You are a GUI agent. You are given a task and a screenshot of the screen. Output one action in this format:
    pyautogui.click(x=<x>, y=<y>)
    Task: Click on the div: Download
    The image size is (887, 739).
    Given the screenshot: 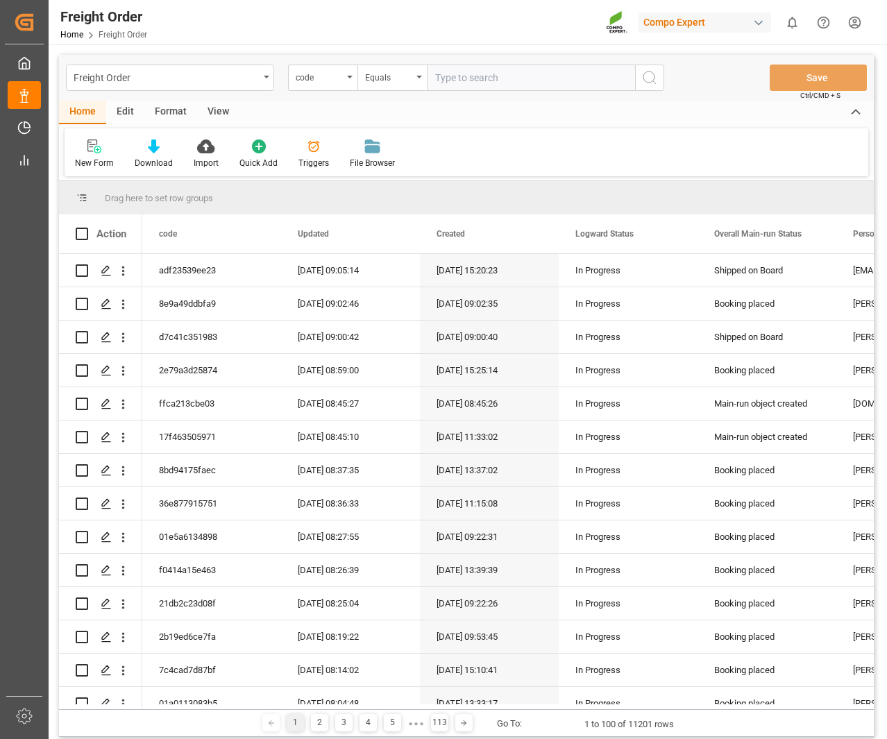 What is the action you would take?
    pyautogui.click(x=153, y=163)
    